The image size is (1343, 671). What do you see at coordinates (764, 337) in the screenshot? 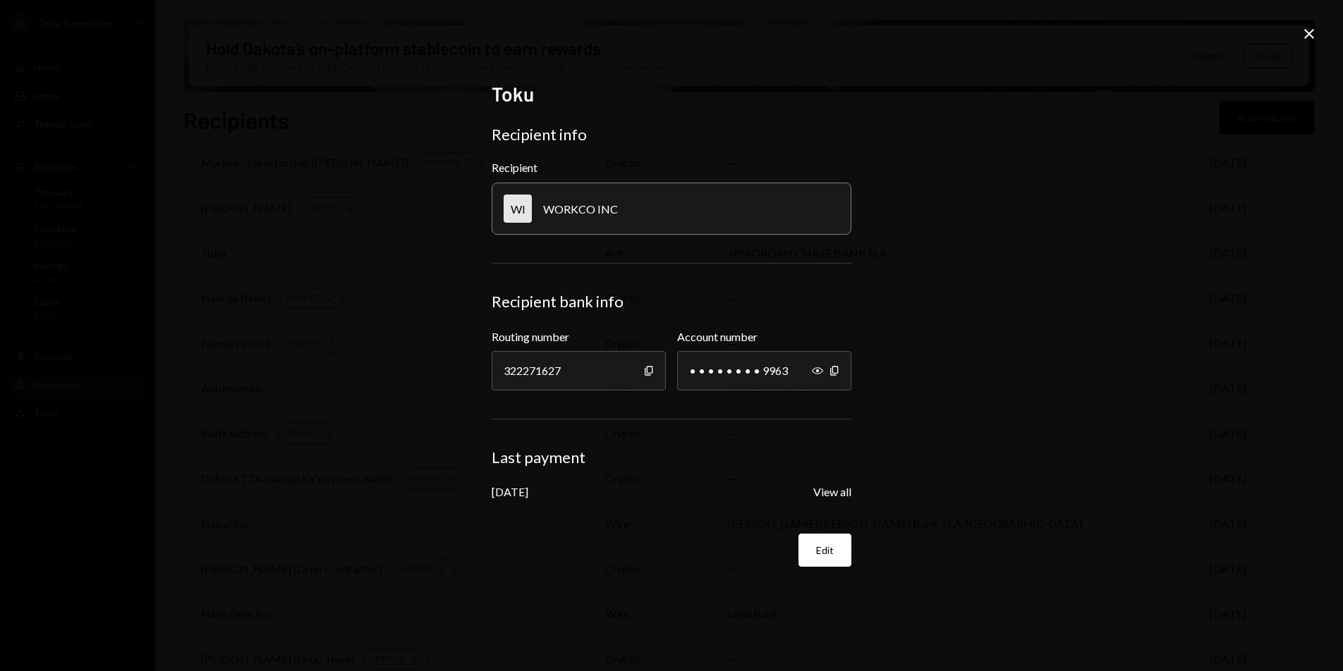
I see `label: Account number` at bounding box center [764, 337].